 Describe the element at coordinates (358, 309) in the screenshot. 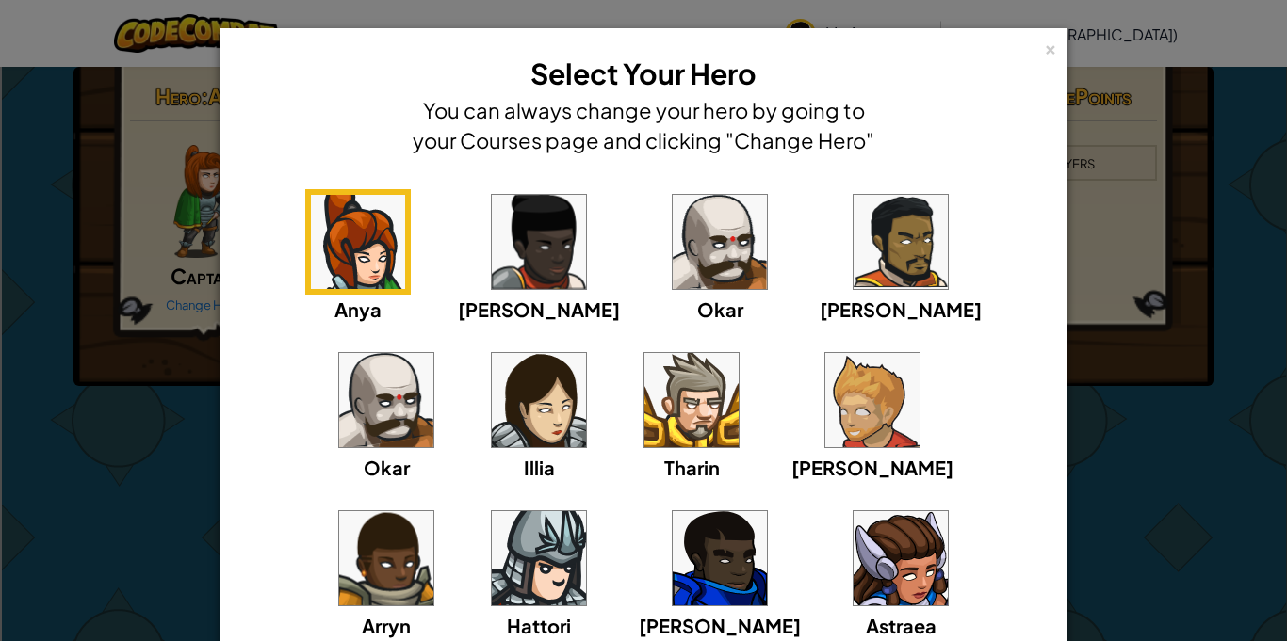

I see `span: Anya` at that location.